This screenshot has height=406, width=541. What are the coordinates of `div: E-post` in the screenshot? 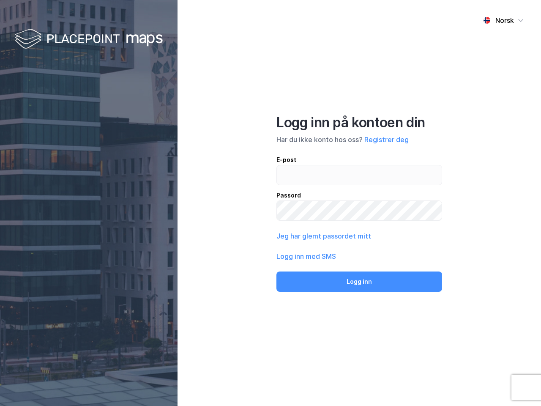 It's located at (359, 160).